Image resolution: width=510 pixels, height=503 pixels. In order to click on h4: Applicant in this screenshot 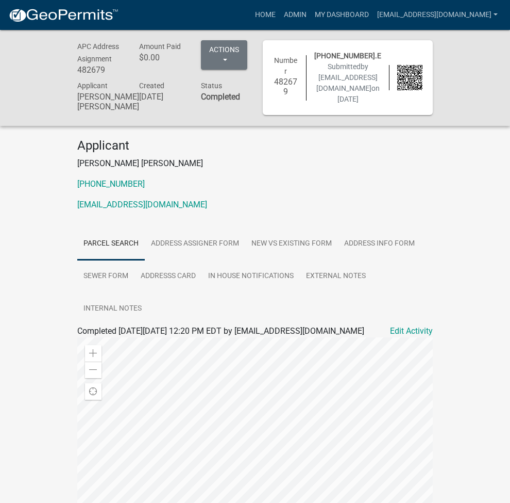, I will do `click(255, 145)`.